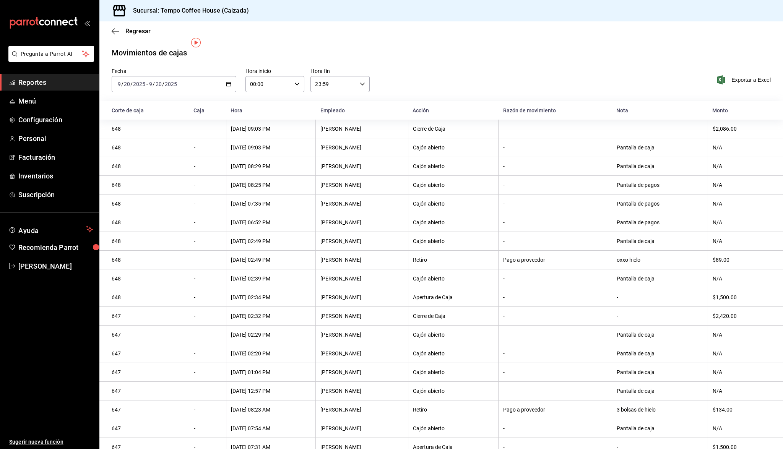 This screenshot has height=449, width=783. Describe the element at coordinates (174, 71) in the screenshot. I see `label: Fecha` at that location.